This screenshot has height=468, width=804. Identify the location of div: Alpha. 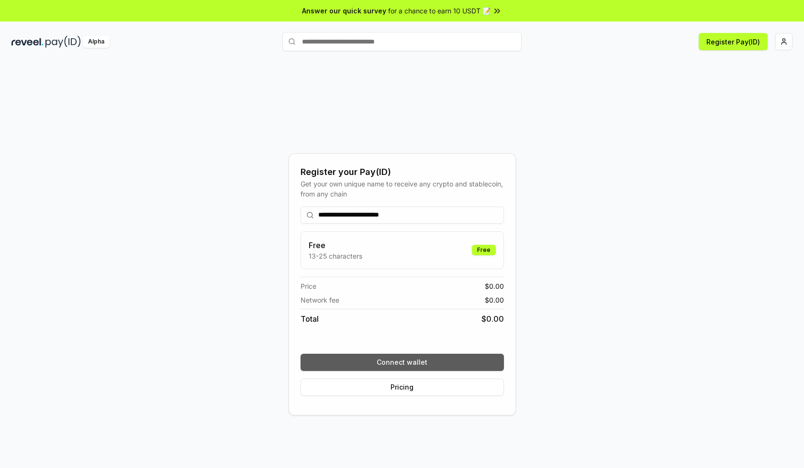
(96, 42).